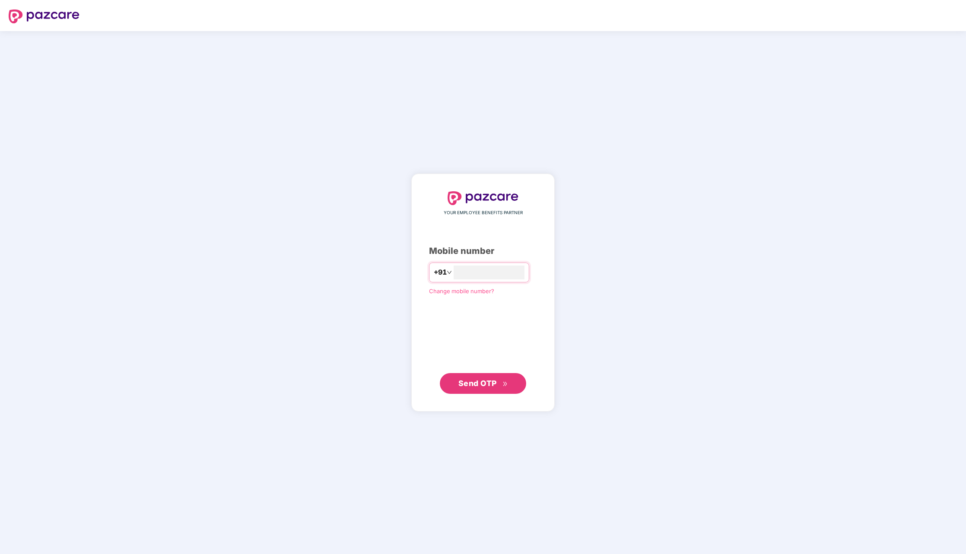 This screenshot has height=554, width=966. What do you see at coordinates (449, 272) in the screenshot?
I see `span: down` at bounding box center [449, 272].